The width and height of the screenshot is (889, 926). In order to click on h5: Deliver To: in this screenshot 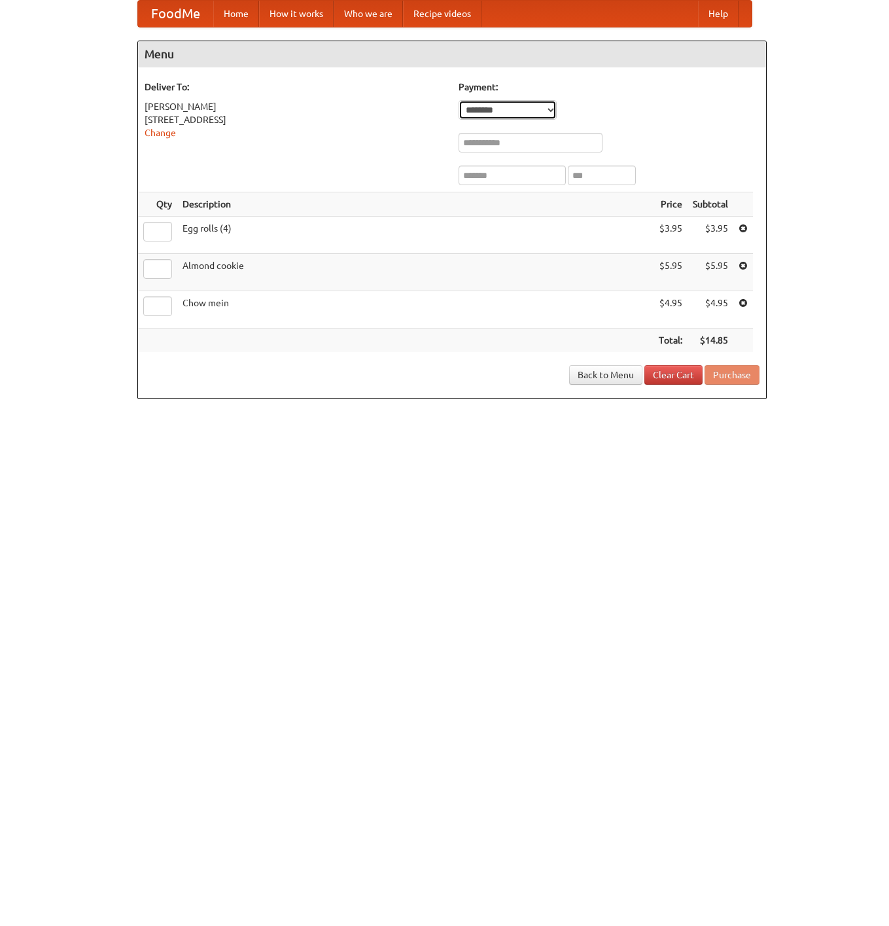, I will do `click(295, 87)`.